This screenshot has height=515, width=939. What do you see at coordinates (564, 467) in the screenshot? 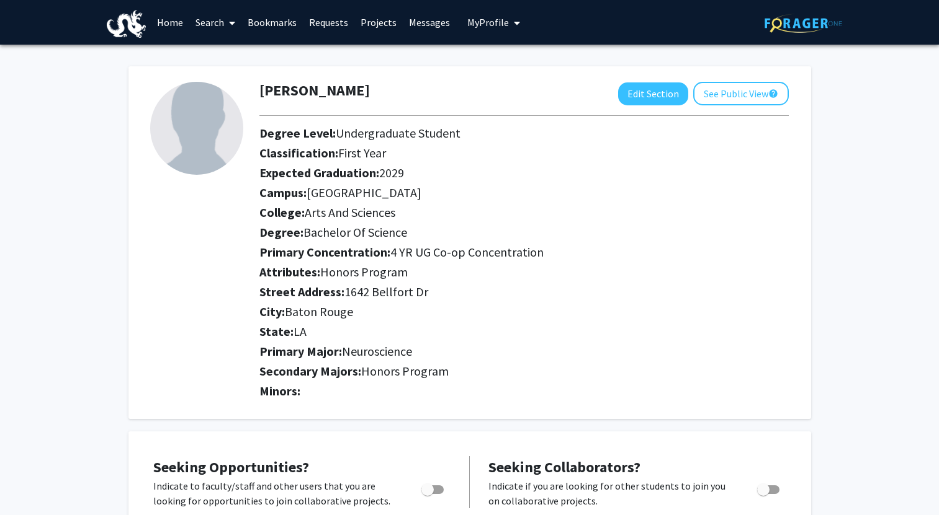
I see `span: Seeking Collaborators?` at bounding box center [564, 467].